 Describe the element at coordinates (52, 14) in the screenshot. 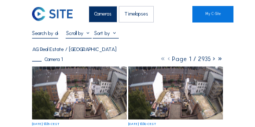

I see `img: C-SITE Logo` at that location.